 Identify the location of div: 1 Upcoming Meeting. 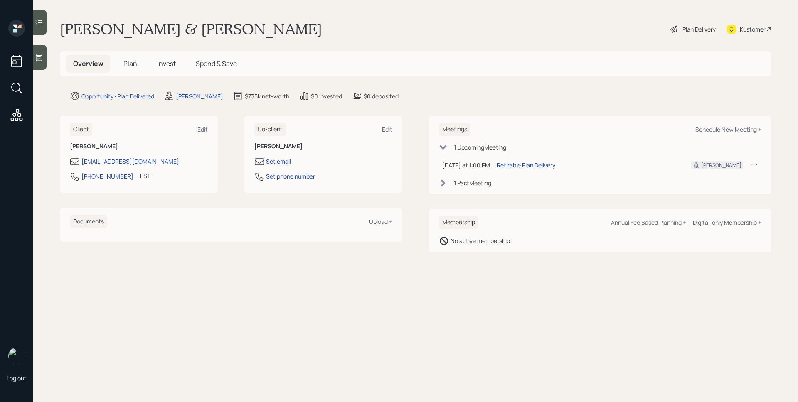
(480, 147).